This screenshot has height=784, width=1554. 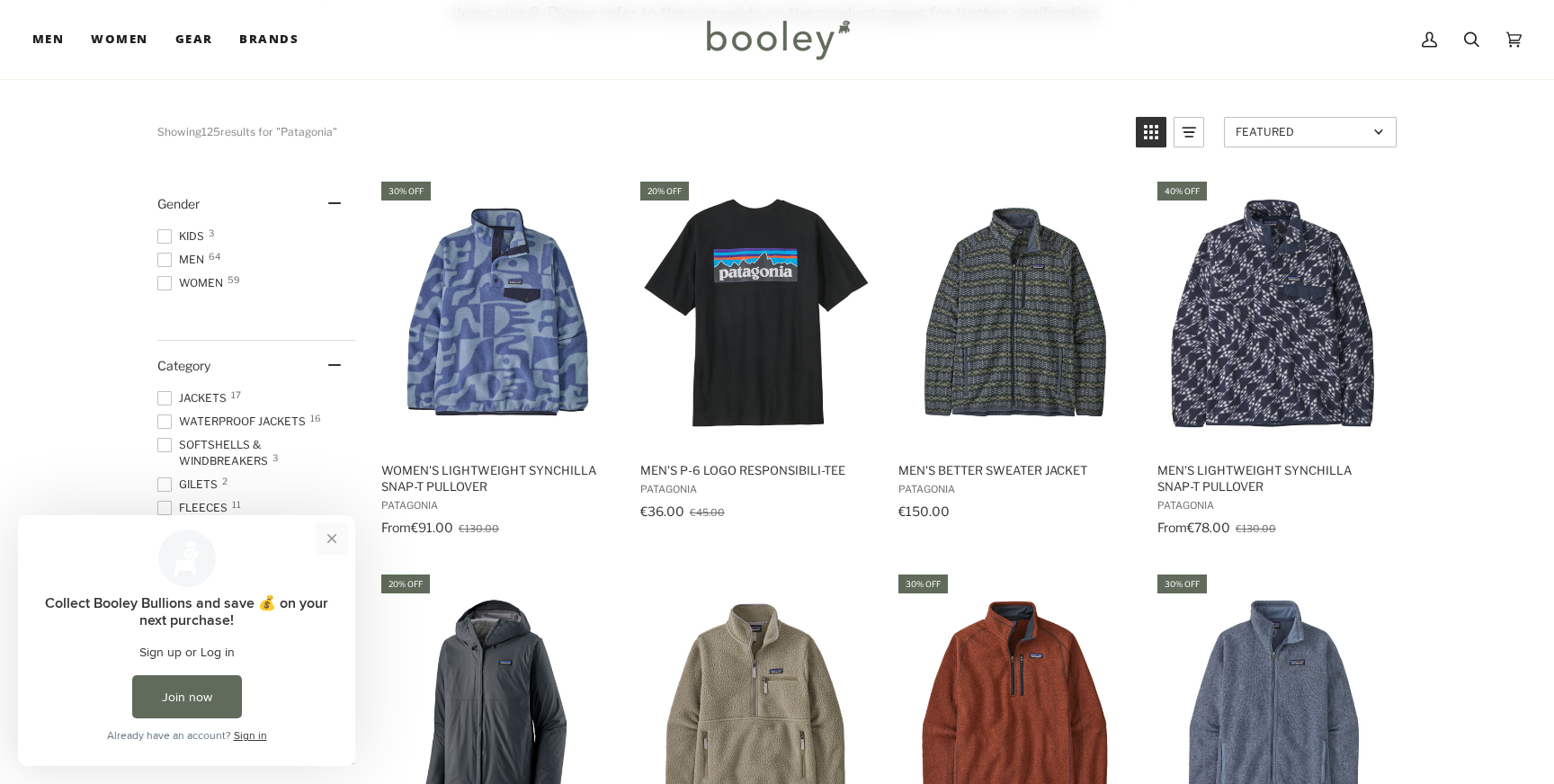 What do you see at coordinates (210, 131) in the screenshot?
I see `b: 125` at bounding box center [210, 131].